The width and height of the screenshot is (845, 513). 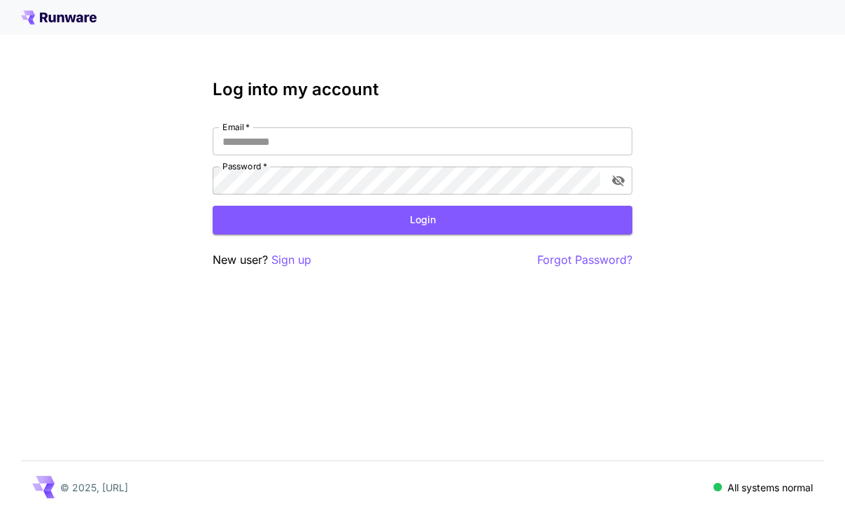 I want to click on p: New user?, so click(x=262, y=260).